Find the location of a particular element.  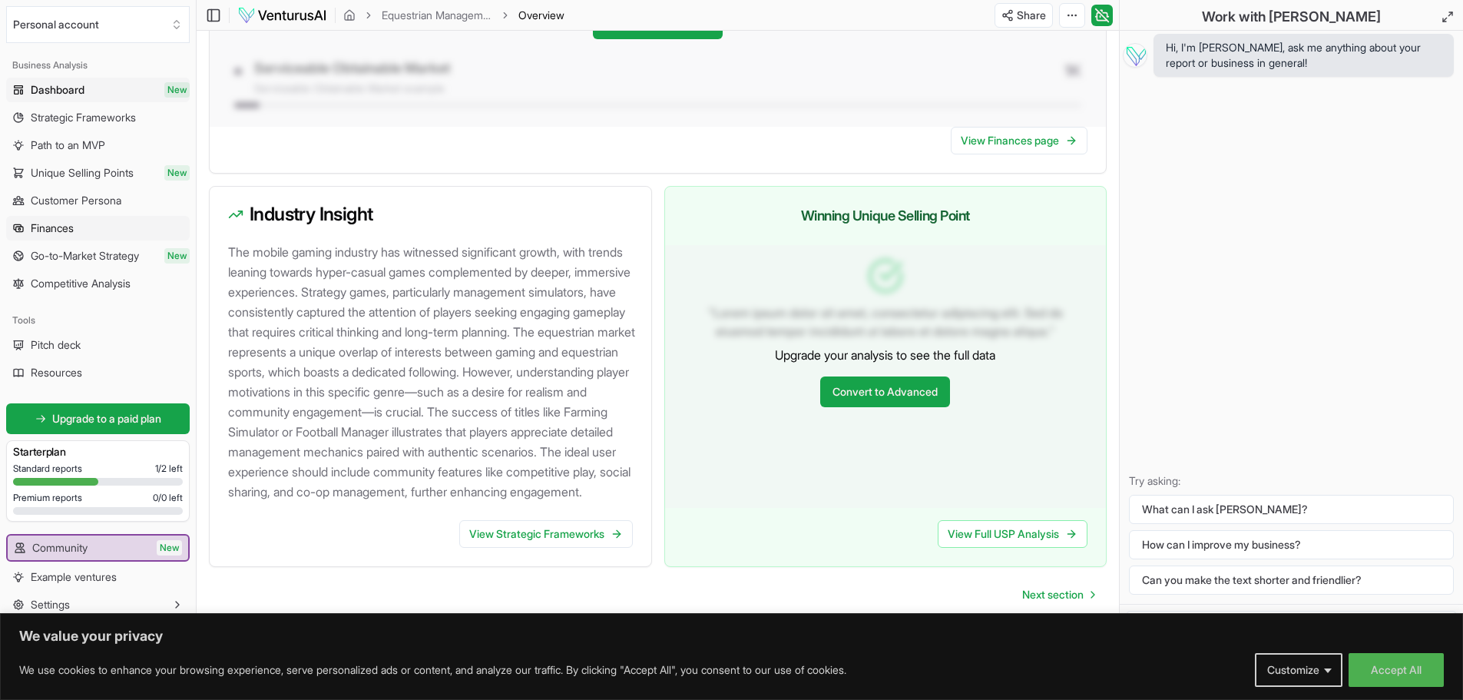

span: Dashboard is located at coordinates (58, 90).